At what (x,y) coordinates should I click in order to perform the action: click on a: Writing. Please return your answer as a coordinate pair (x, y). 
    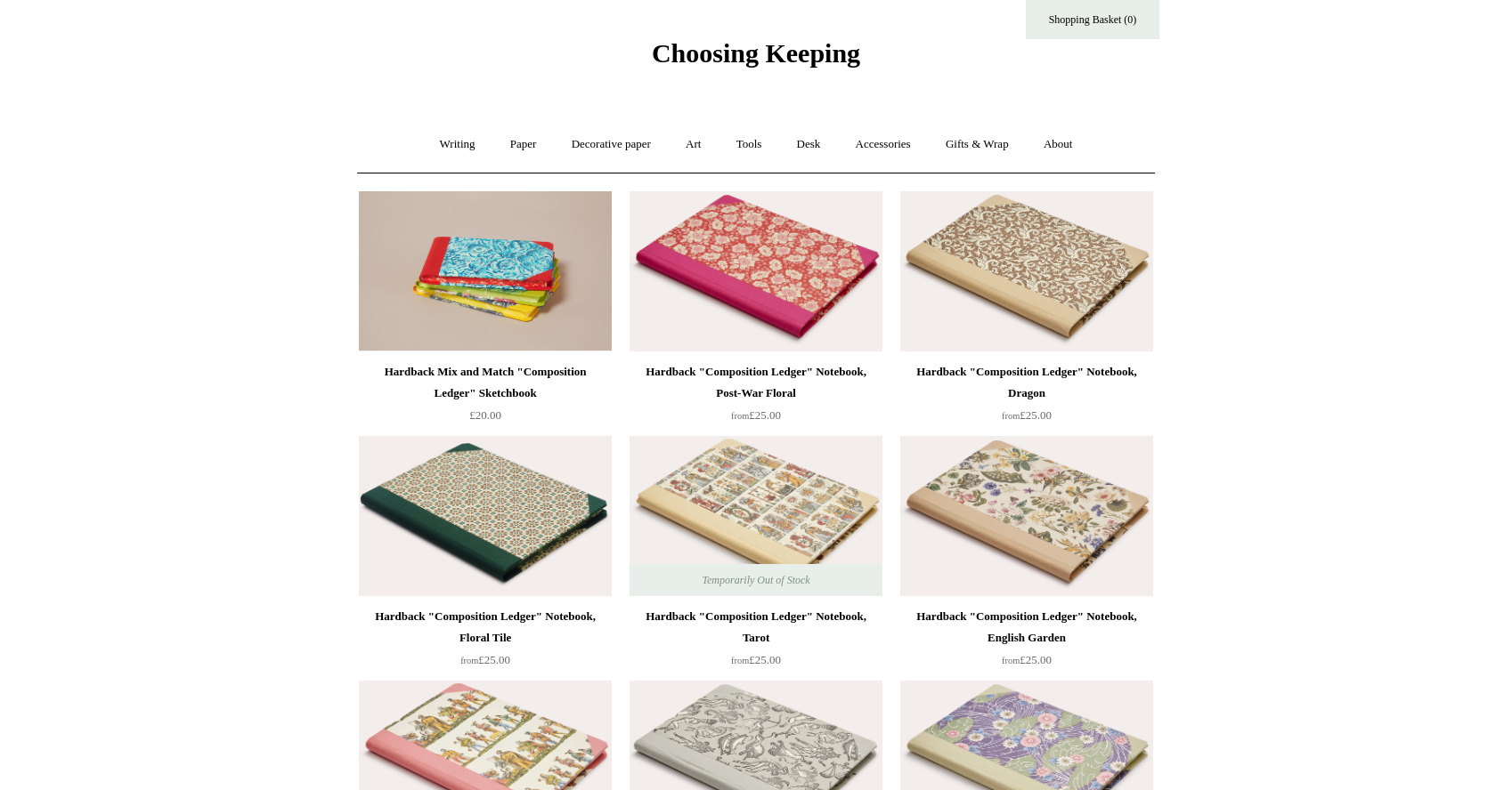
    Looking at the image, I should click on (458, 144).